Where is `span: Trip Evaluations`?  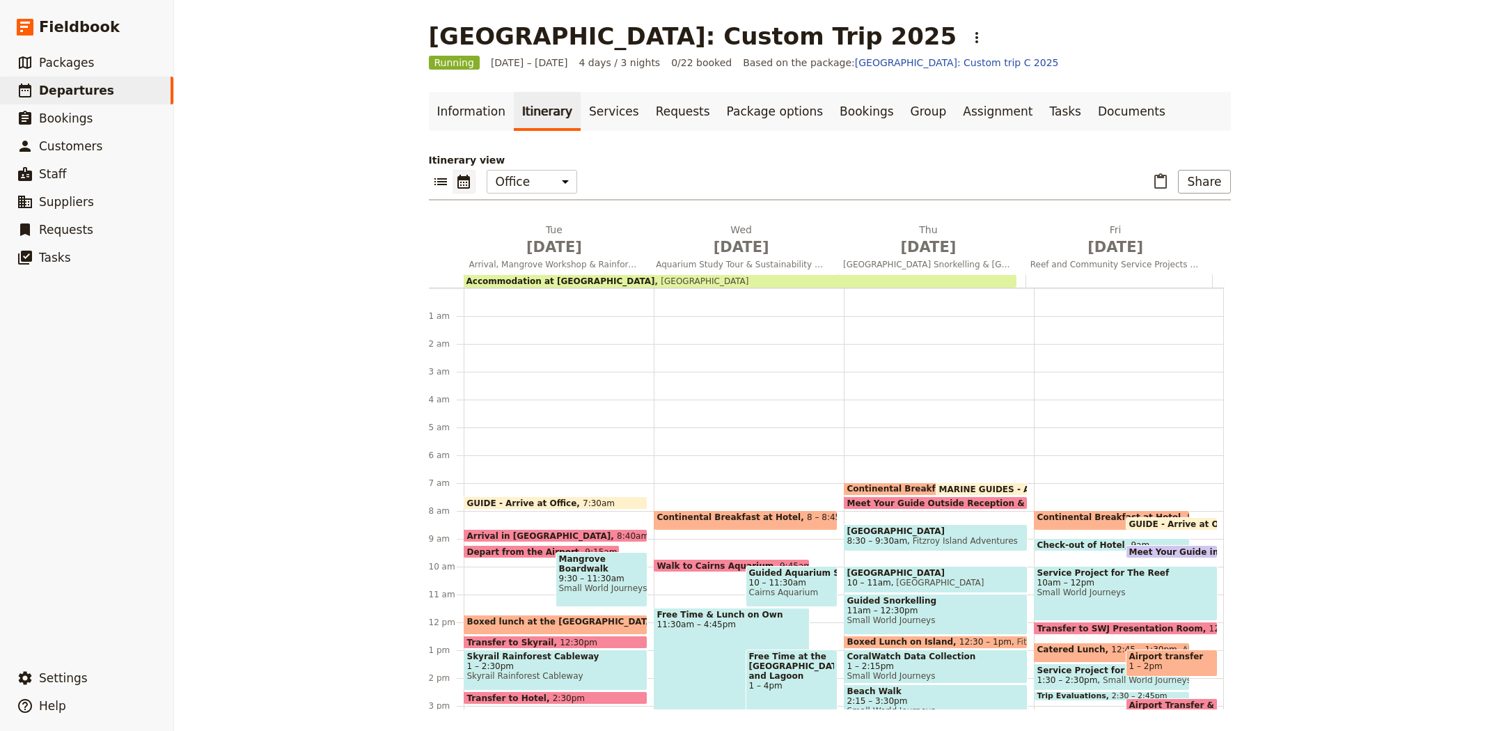 span: Trip Evaluations is located at coordinates (1074, 696).